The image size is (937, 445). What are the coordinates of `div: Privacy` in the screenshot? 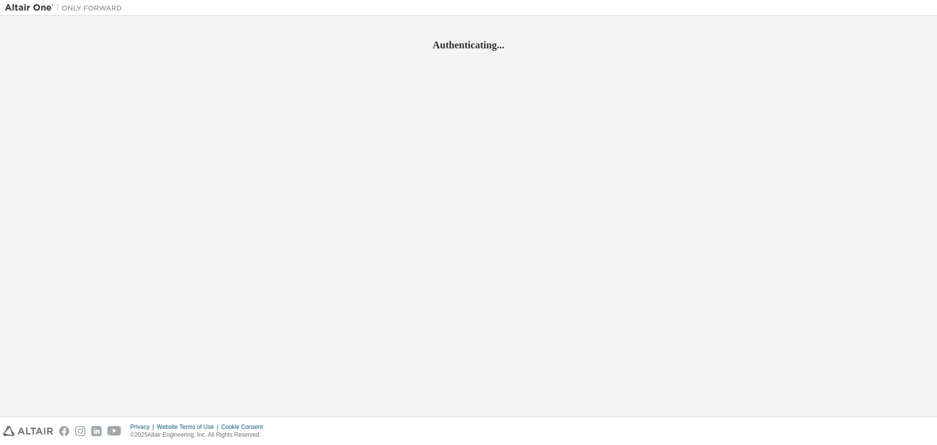 It's located at (143, 426).